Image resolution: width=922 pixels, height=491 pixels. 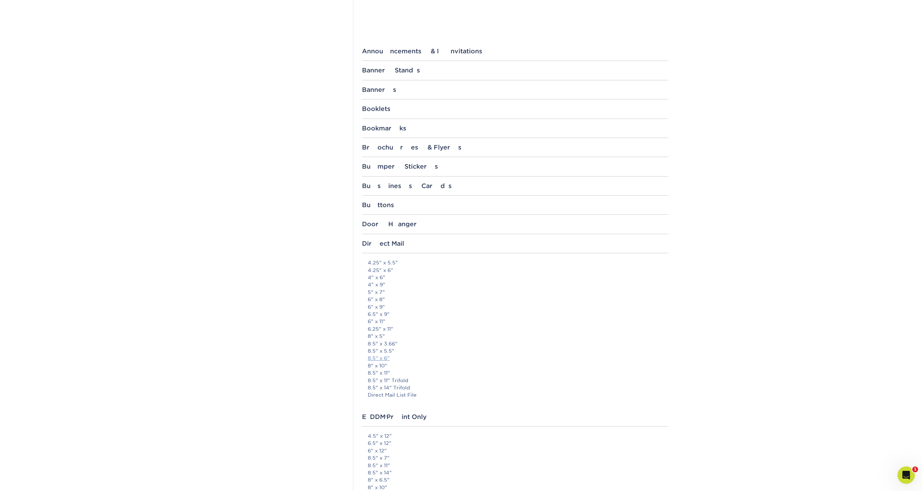 I want to click on a: 6.25" x 11", so click(x=380, y=329).